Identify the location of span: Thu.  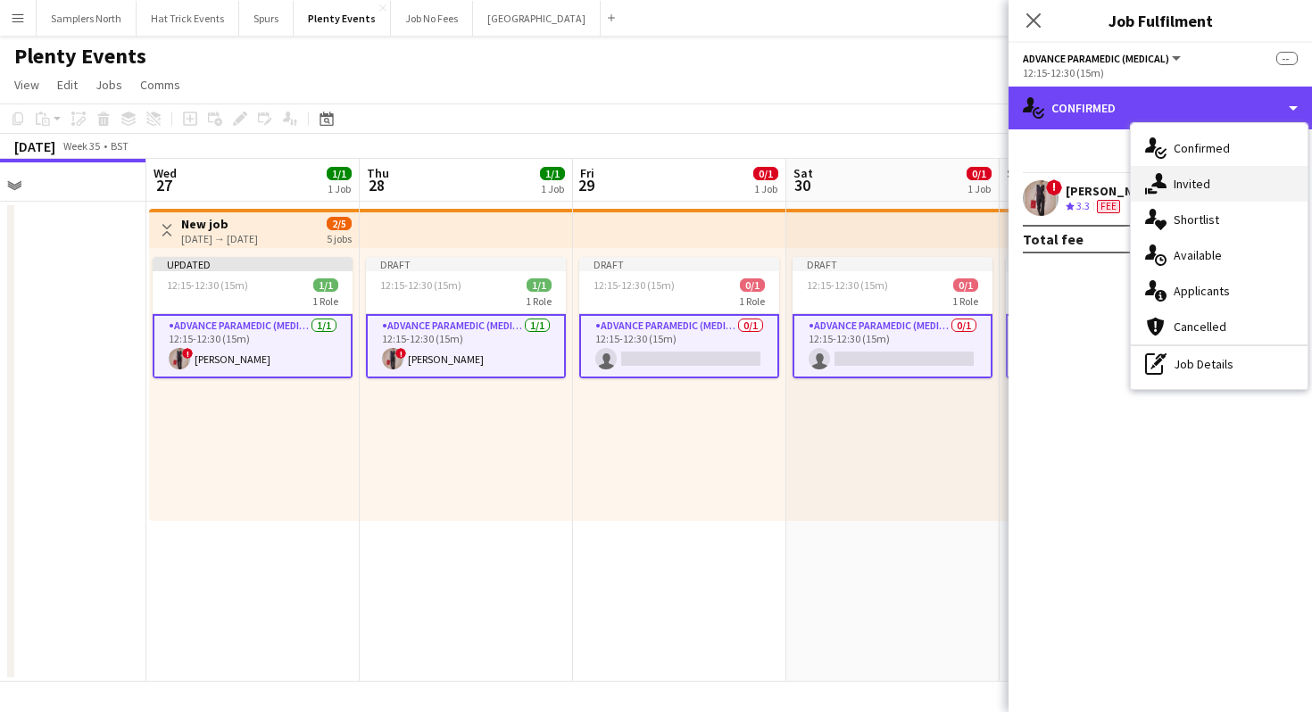
(378, 173).